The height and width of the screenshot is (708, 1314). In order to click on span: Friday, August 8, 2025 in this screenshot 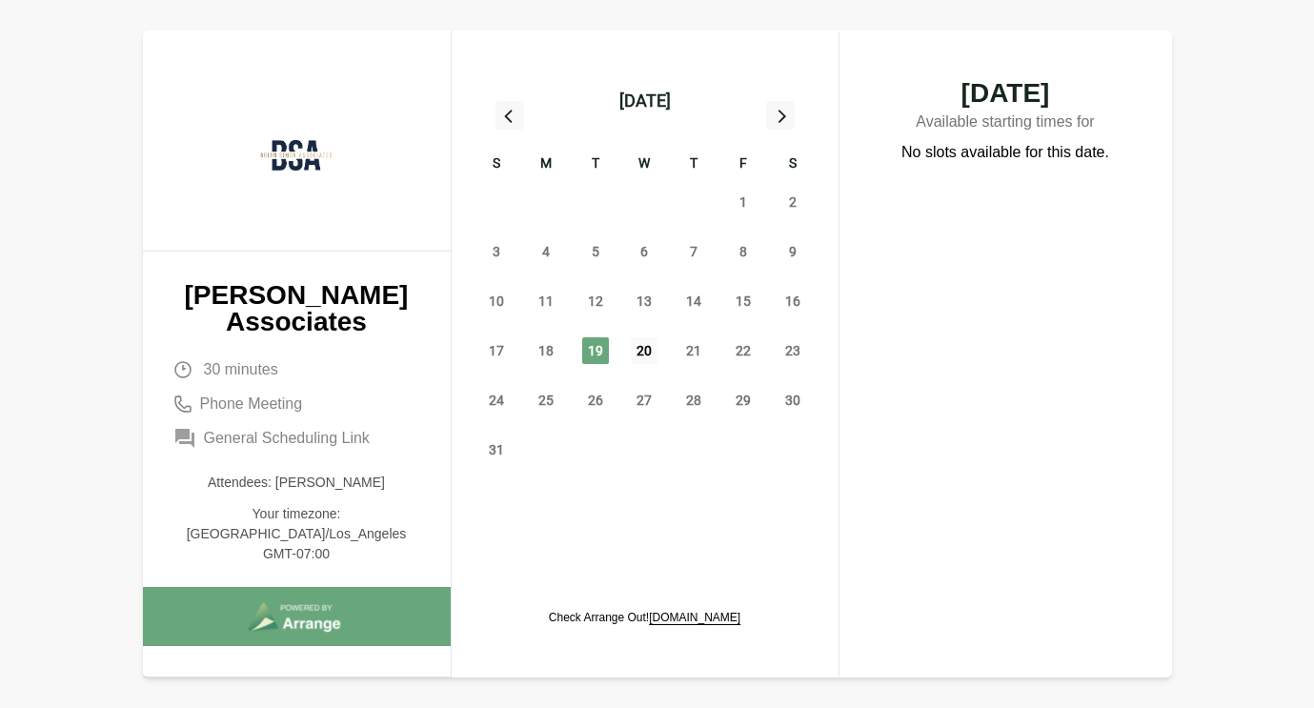, I will do `click(743, 252)`.